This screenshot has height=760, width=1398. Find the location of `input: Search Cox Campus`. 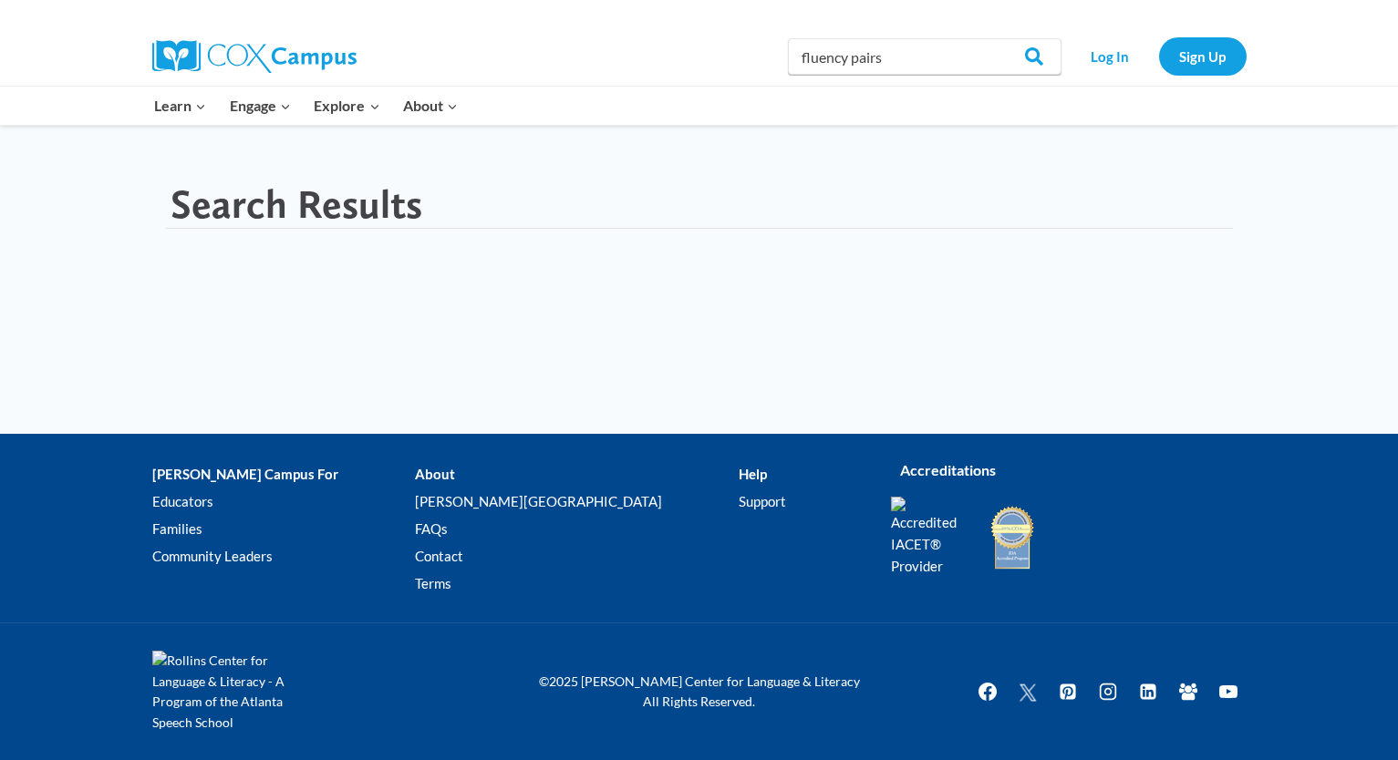

input: Search Cox Campus is located at coordinates (925, 57).